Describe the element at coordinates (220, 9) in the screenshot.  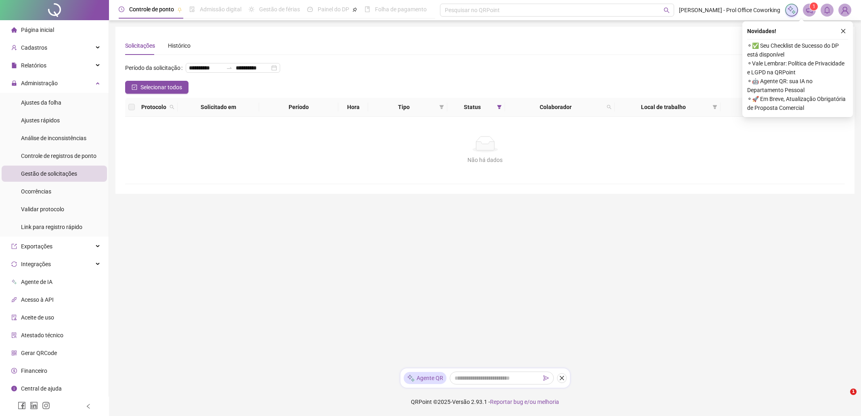
I see `span: Admissão digital` at that location.